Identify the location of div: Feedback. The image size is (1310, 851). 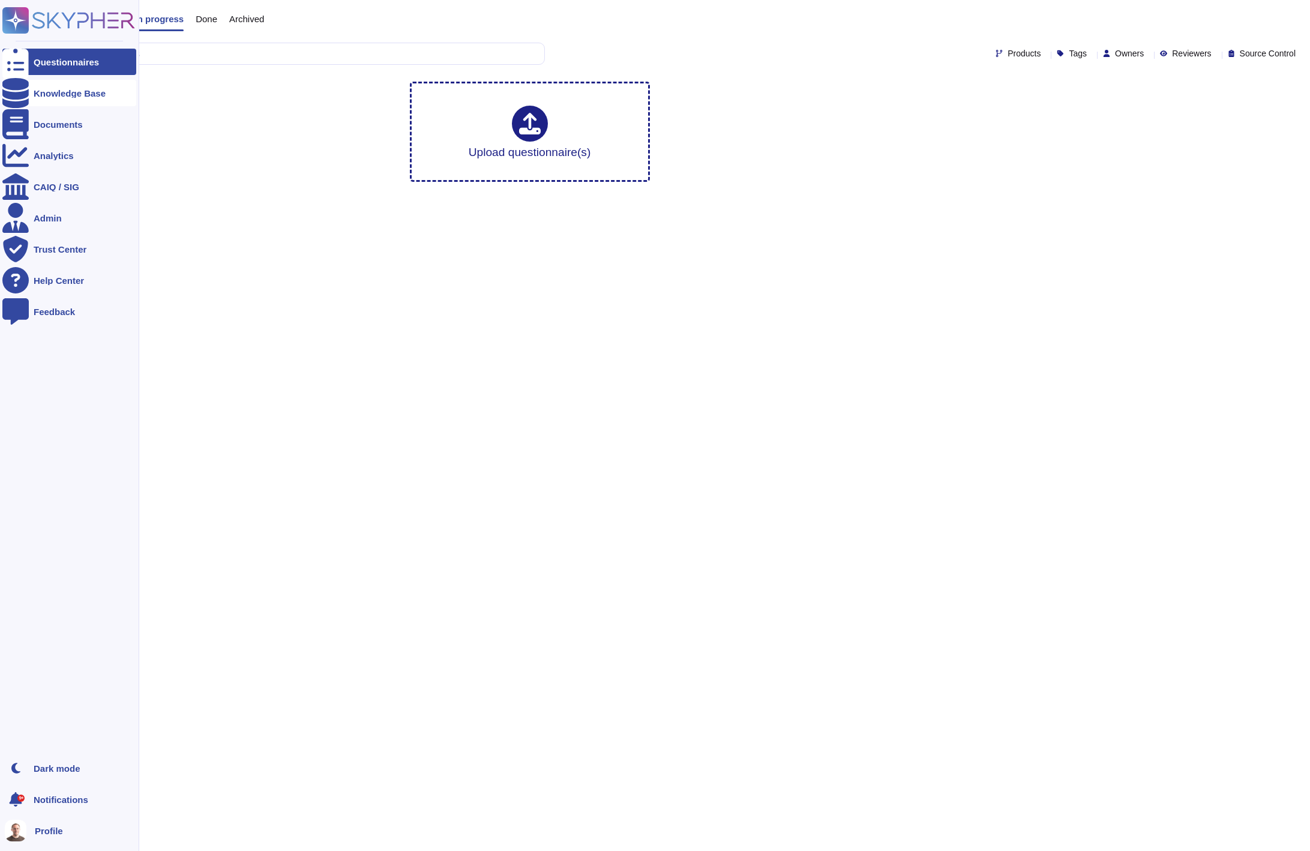
(54, 311).